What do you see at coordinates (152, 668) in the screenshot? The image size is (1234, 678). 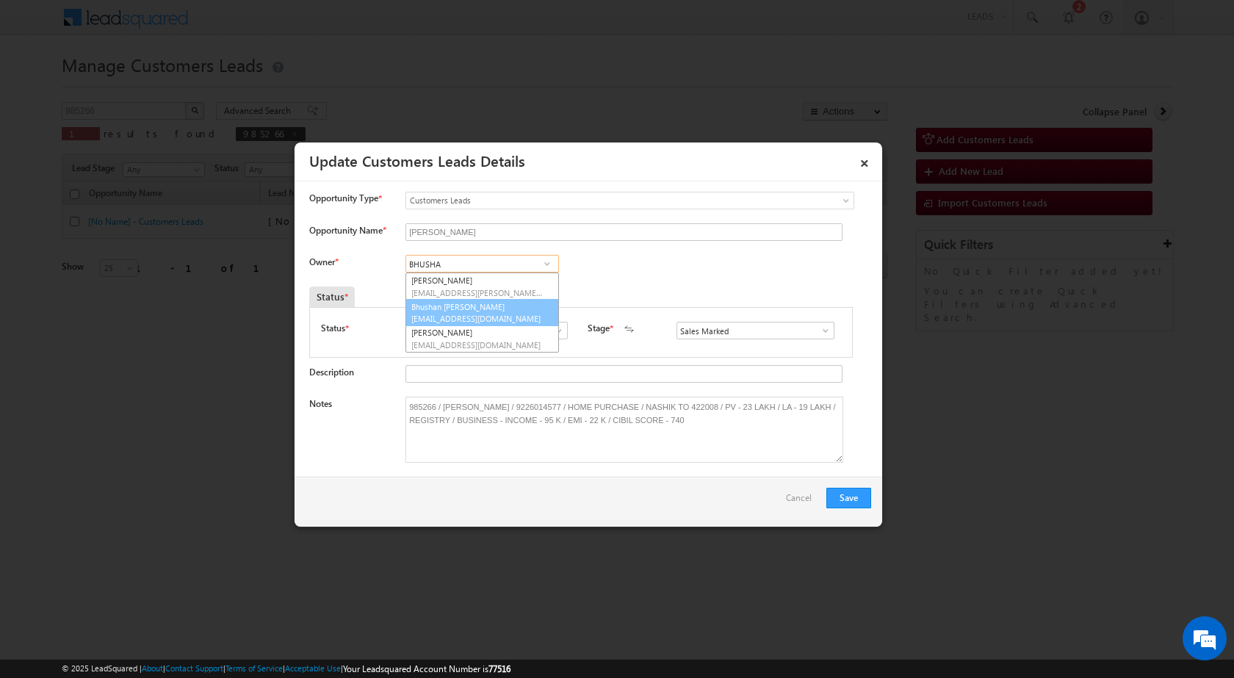 I see `a: About` at bounding box center [152, 668].